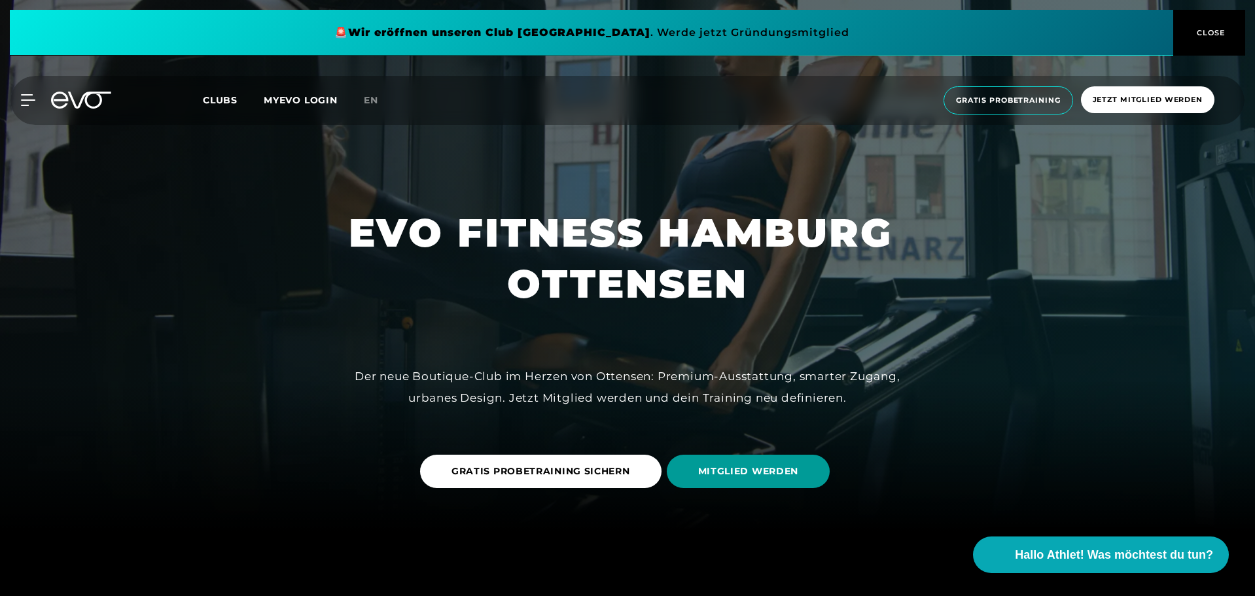 This screenshot has width=1255, height=596. I want to click on span: Jetzt Mitglied werden, so click(1147, 99).